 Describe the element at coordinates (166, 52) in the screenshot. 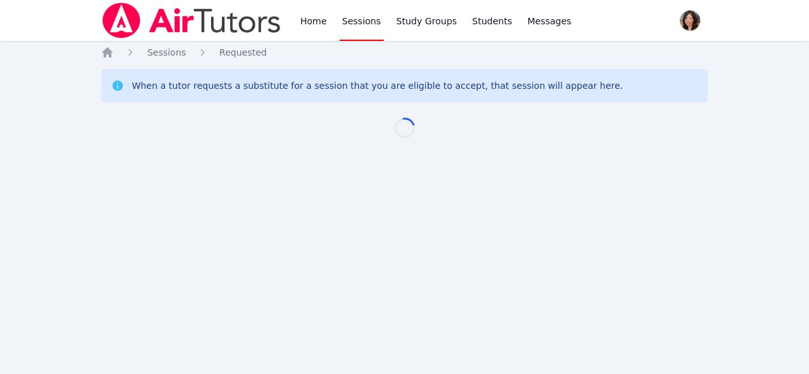

I see `span: Sessions` at that location.